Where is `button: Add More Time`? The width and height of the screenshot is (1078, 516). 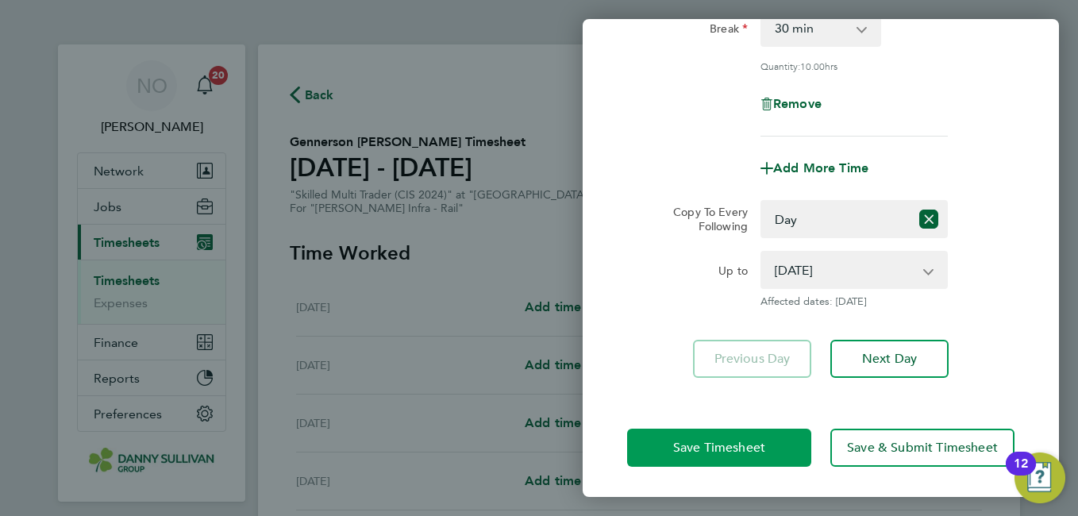
button: Add More Time is located at coordinates (814, 168).